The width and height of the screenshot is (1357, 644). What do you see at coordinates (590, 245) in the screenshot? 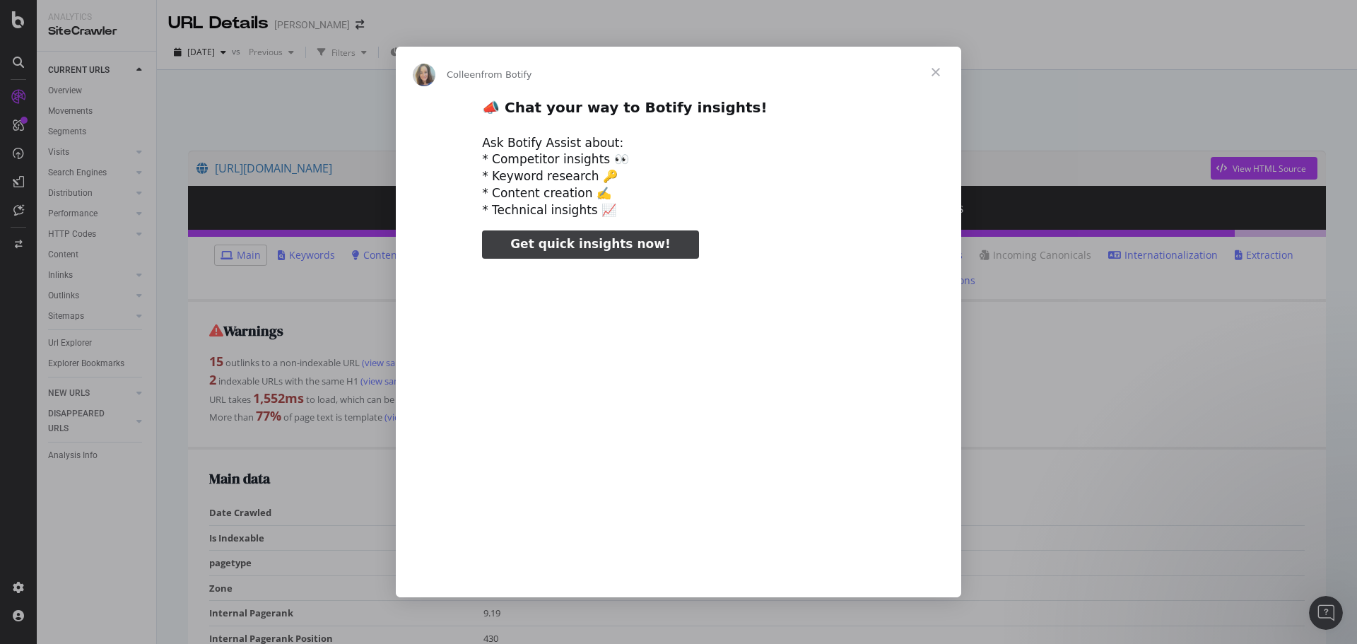
I see `a: Get quick insights now!` at bounding box center [590, 245].